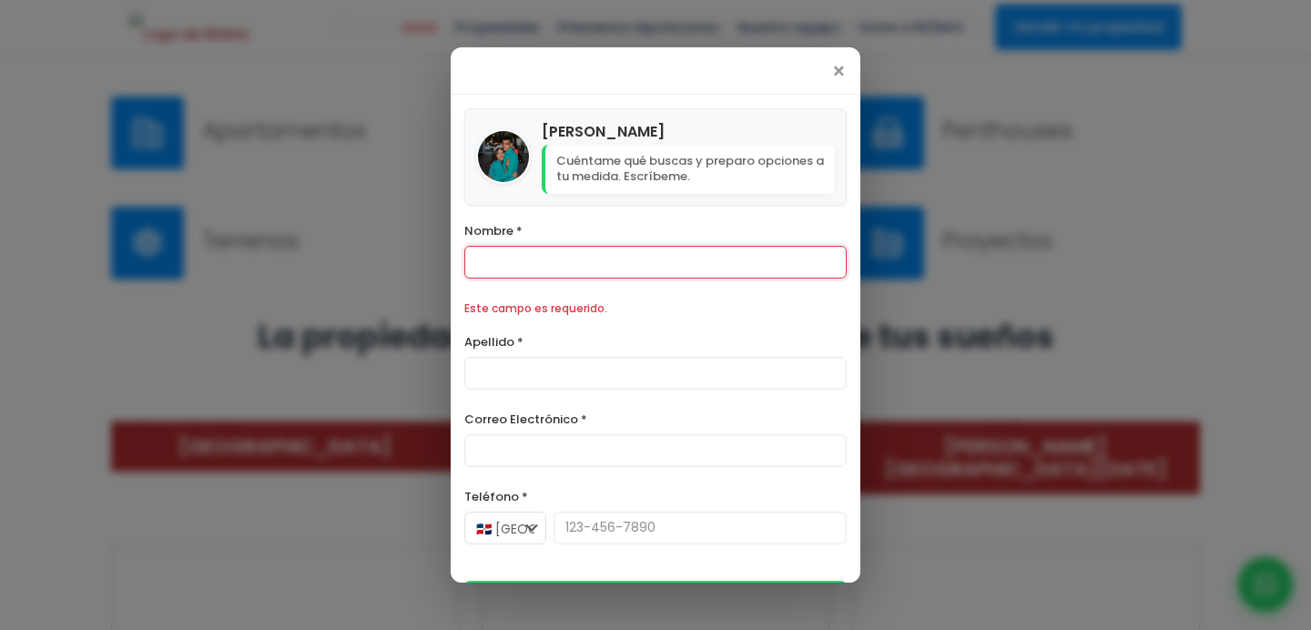 The height and width of the screenshot is (630, 1311). What do you see at coordinates (655, 308) in the screenshot?
I see `div: Este campo es requerido.` at bounding box center [655, 308].